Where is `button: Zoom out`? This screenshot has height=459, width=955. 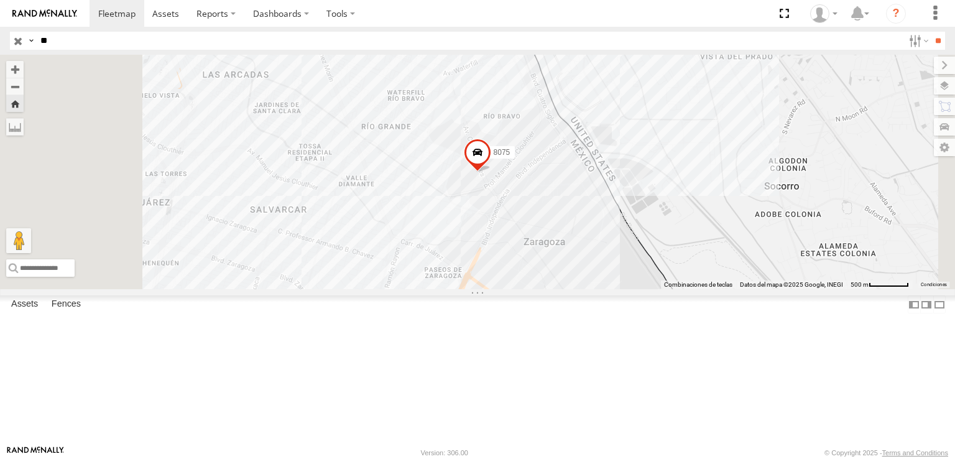
button: Zoom out is located at coordinates (15, 86).